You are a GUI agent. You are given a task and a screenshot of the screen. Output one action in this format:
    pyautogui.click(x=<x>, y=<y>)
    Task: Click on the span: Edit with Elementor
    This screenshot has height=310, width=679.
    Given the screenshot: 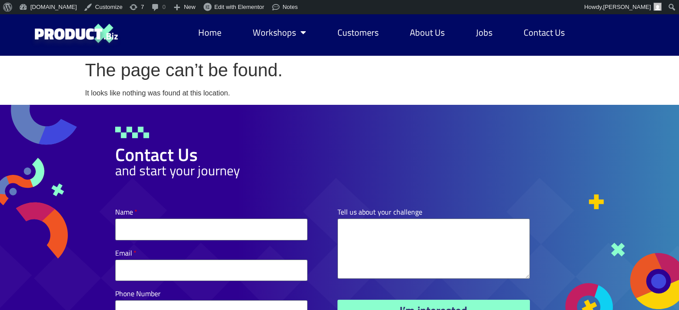 What is the action you would take?
    pyautogui.click(x=239, y=7)
    